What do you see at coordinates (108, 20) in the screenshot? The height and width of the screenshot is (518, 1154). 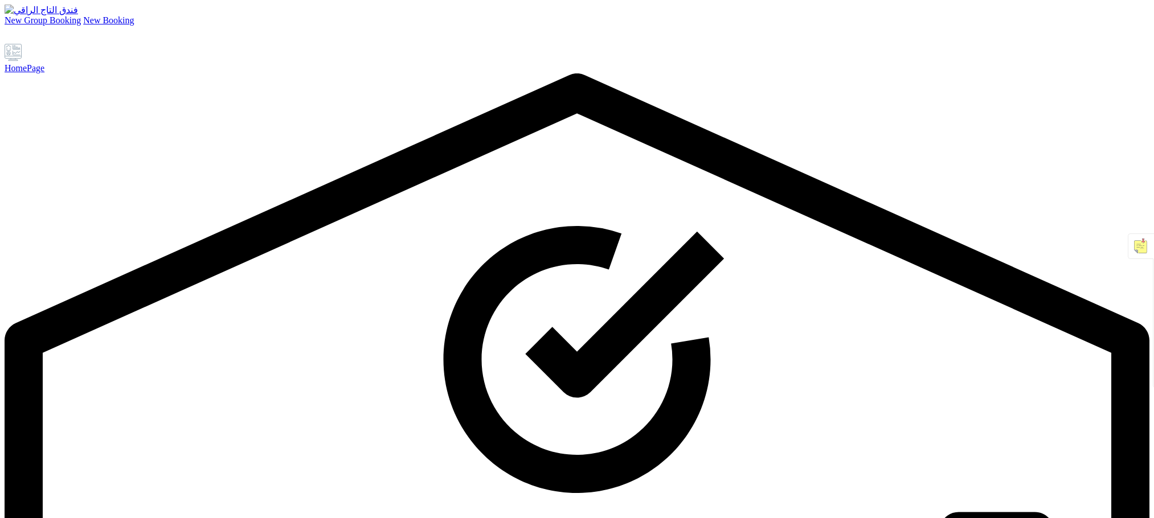 I see `a: New Booking` at bounding box center [108, 20].